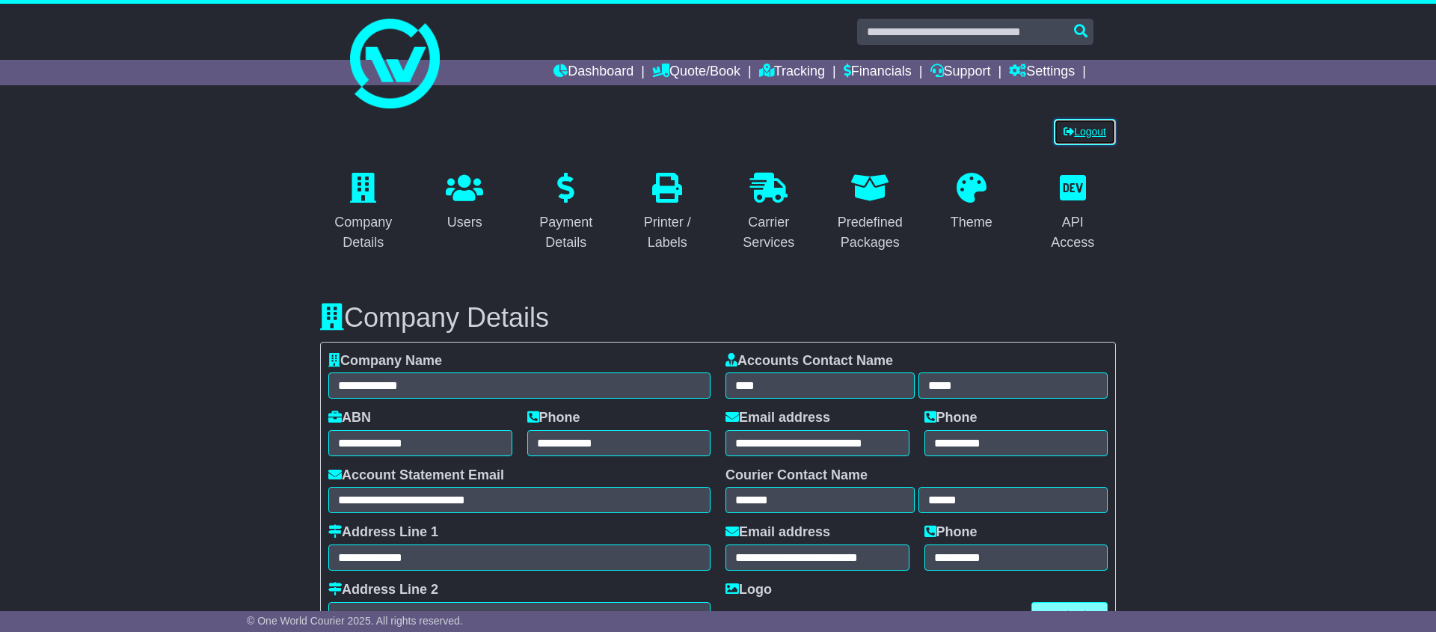 This screenshot has height=632, width=1436. I want to click on div: Company Details, so click(364, 233).